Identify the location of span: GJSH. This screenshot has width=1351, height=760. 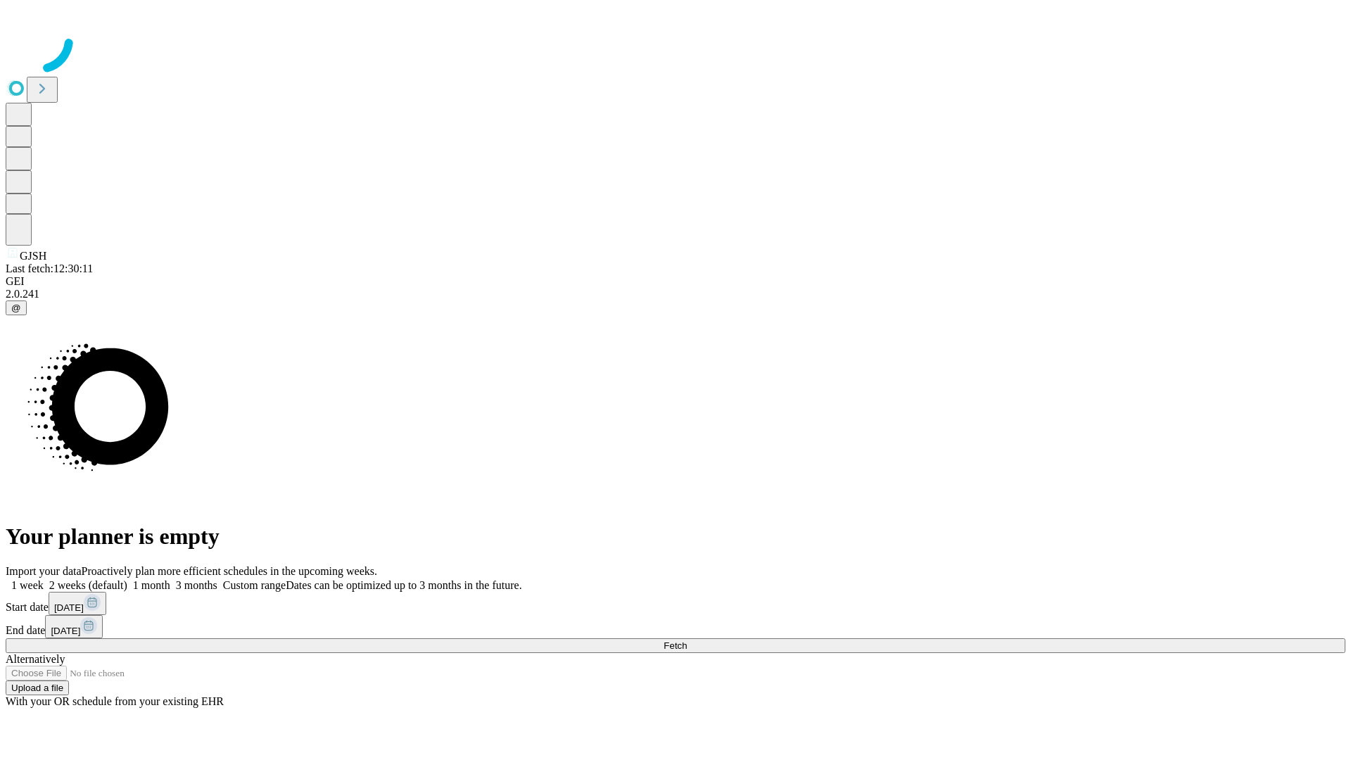
(33, 255).